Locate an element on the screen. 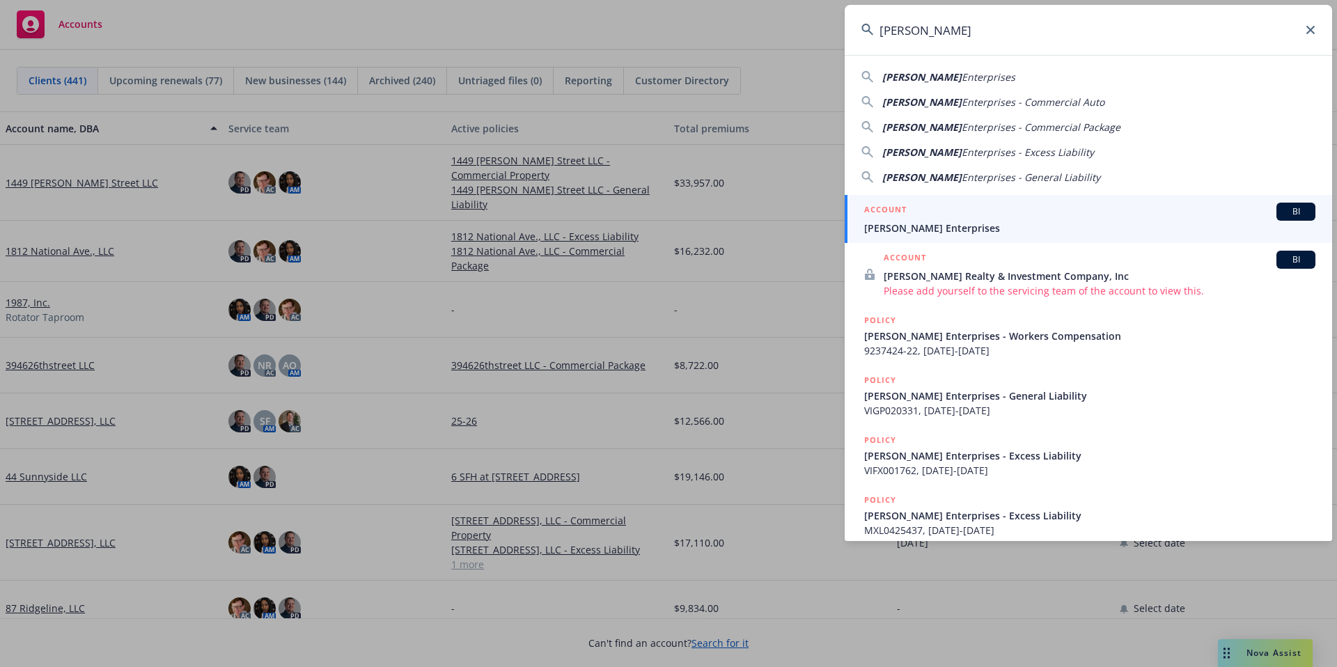 This screenshot has height=667, width=1337. span: Enterprises - Excess Liability is located at coordinates (1028, 152).